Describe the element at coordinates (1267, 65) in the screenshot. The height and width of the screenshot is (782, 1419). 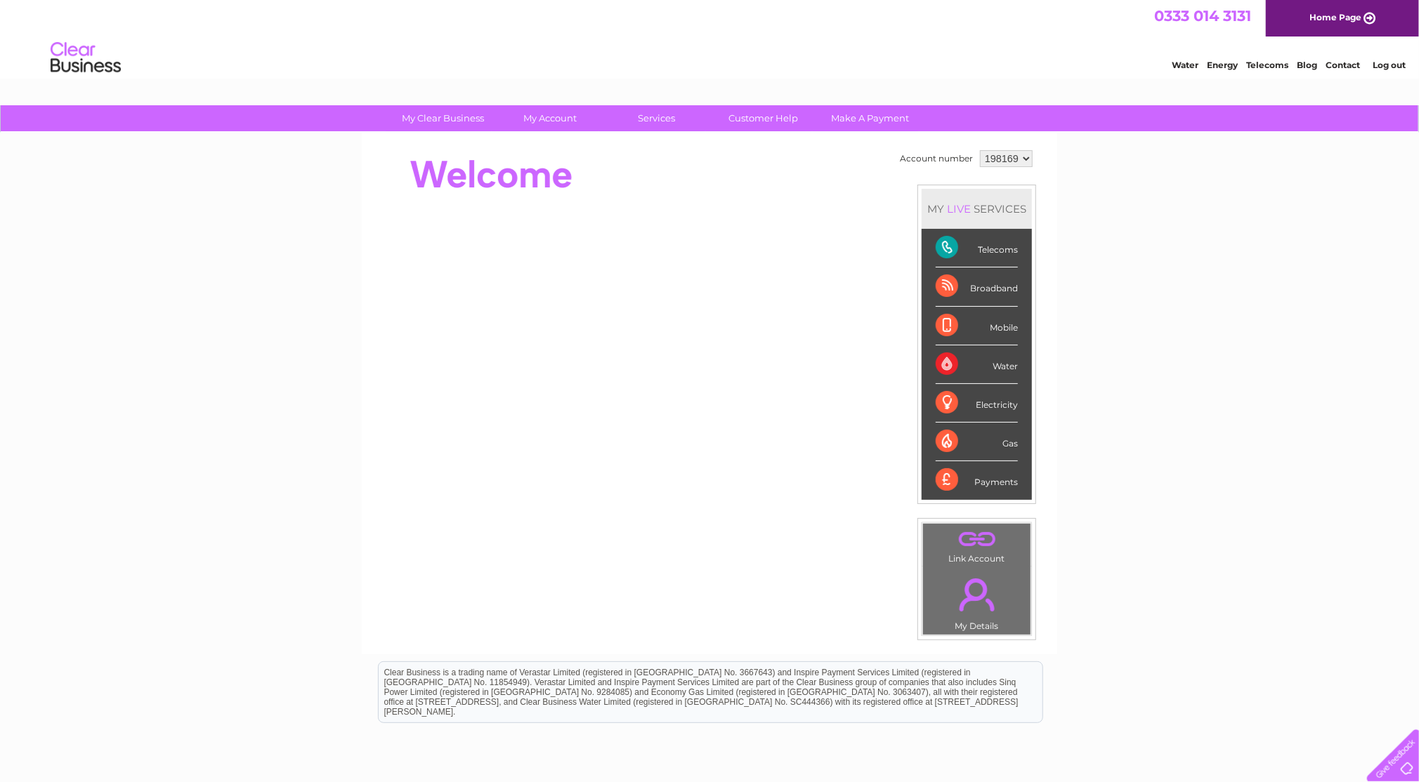
I see `a: Telecoms` at that location.